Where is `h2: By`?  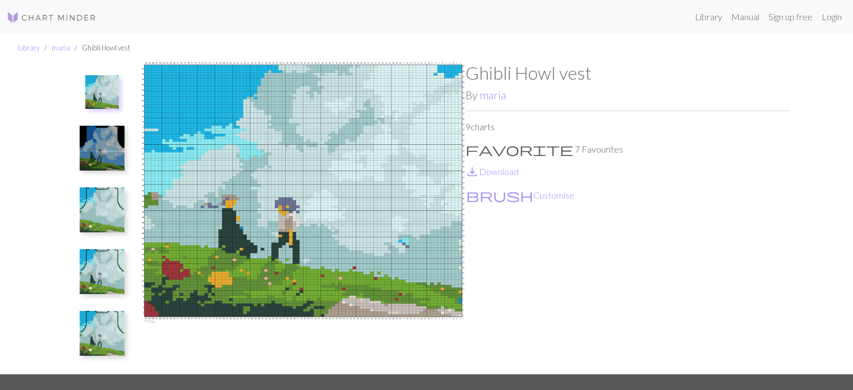
h2: By is located at coordinates (627, 95).